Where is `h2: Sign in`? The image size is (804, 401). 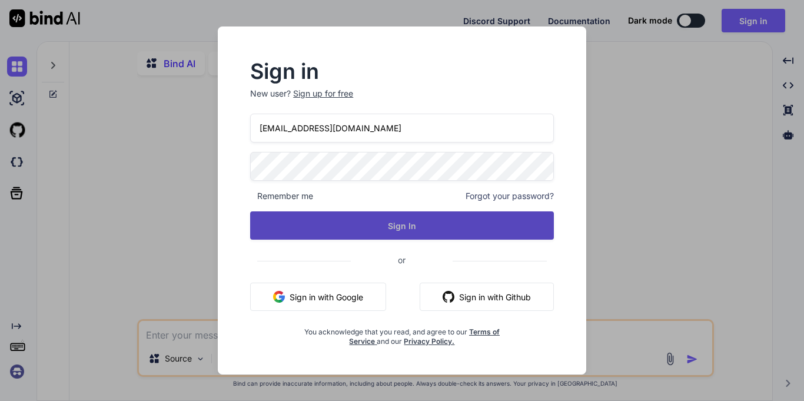 h2: Sign in is located at coordinates (402, 71).